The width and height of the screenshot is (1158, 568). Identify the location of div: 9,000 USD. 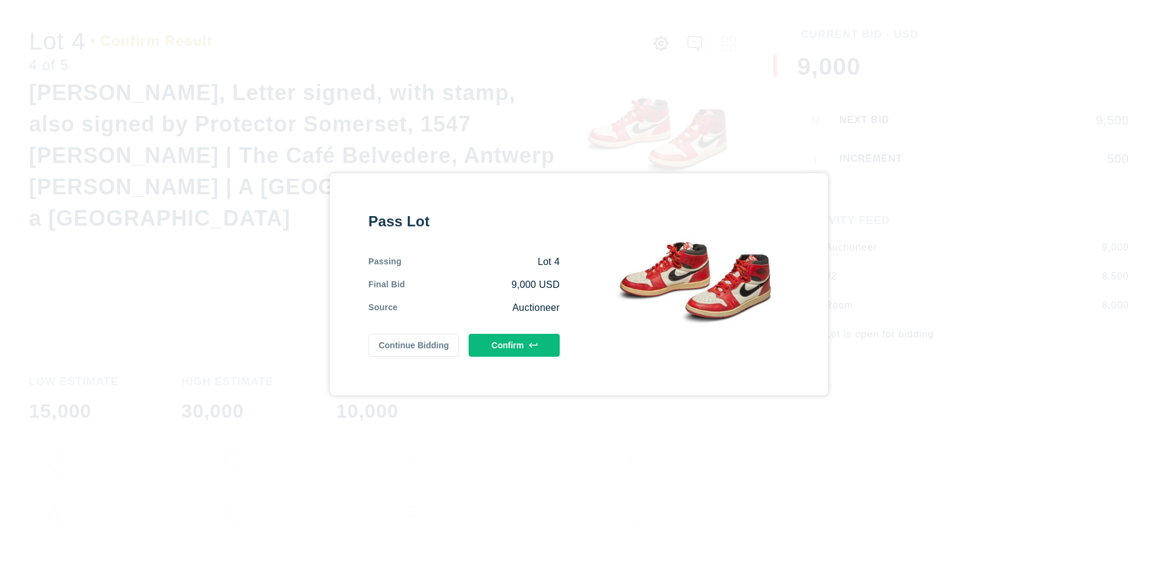
(483, 285).